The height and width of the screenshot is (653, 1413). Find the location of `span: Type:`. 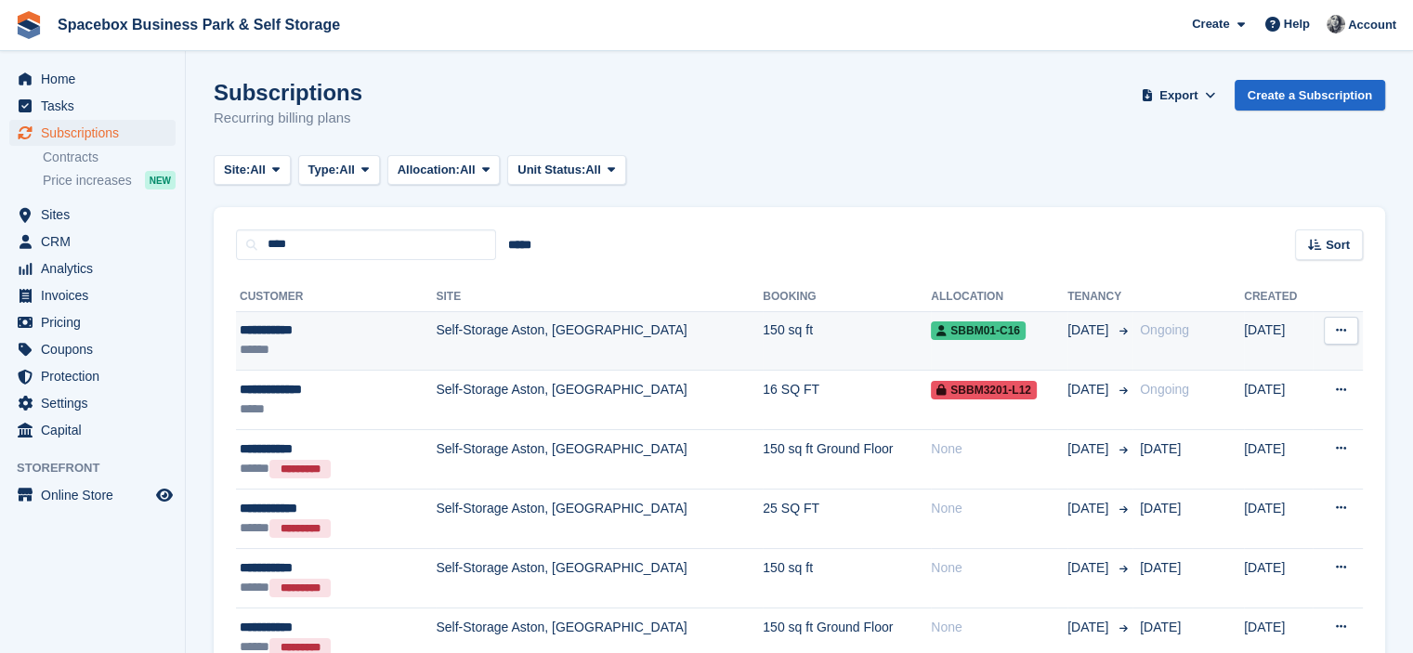

span: Type: is located at coordinates (324, 170).